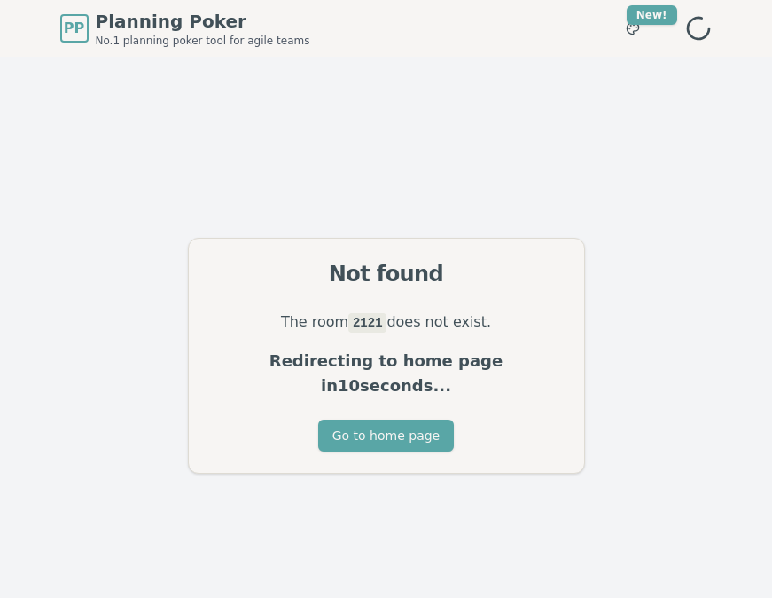 The height and width of the screenshot is (598, 772). I want to click on button: New!, so click(633, 28).